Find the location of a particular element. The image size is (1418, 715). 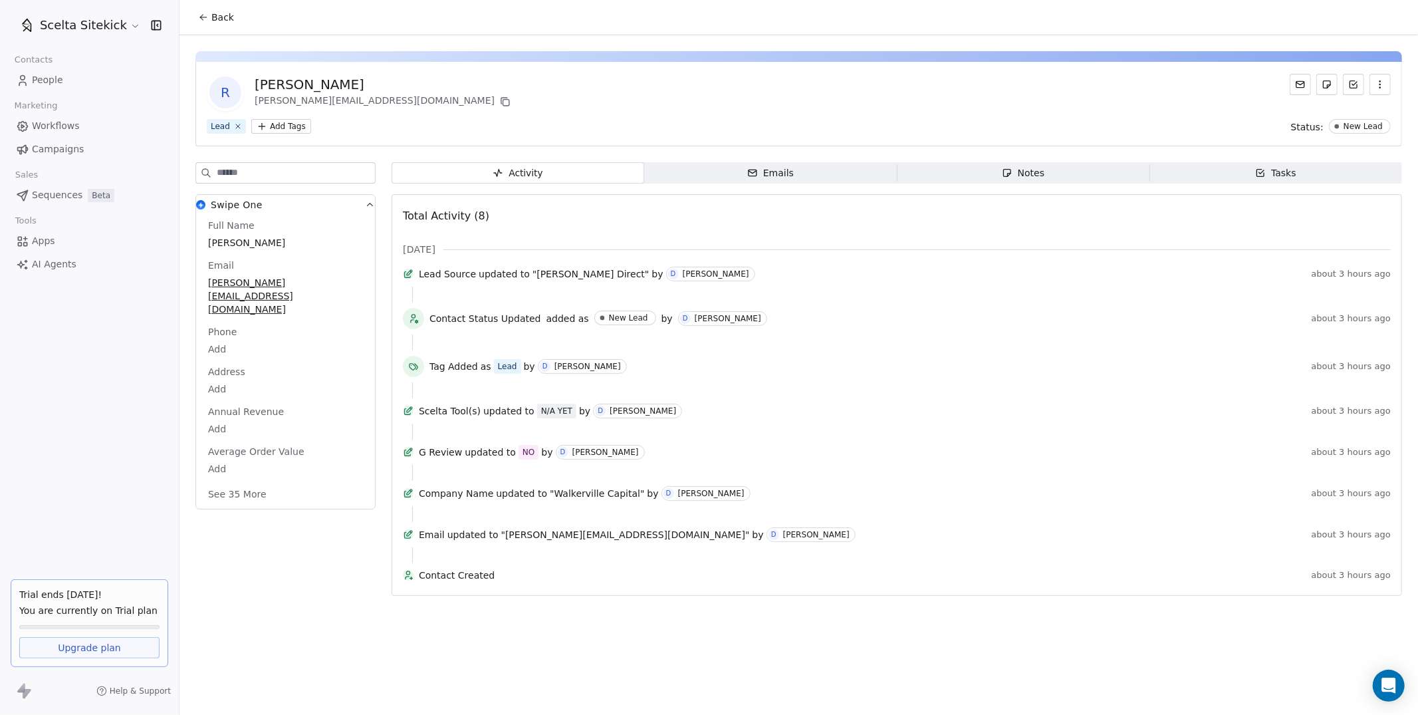

a: AI Agents is located at coordinates (89, 264).